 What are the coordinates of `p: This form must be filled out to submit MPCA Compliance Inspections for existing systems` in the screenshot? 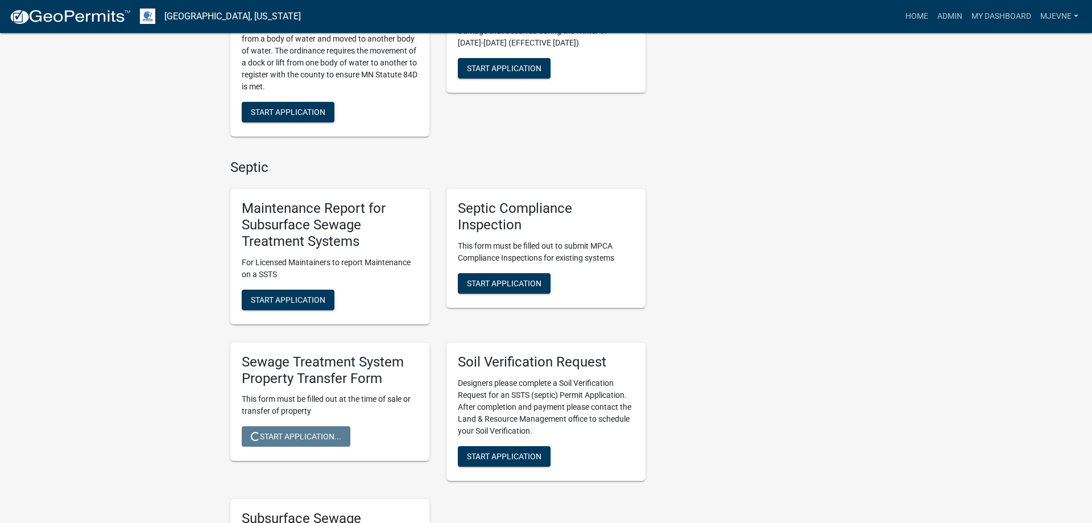 It's located at (546, 252).